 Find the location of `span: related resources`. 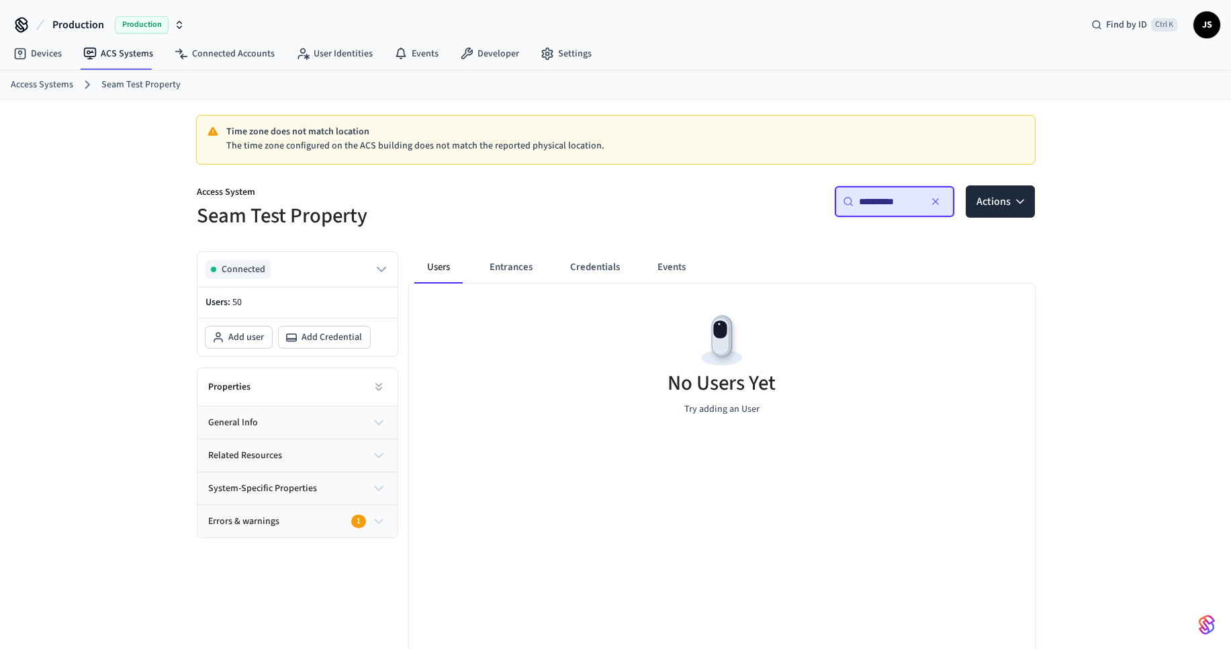

span: related resources is located at coordinates (245, 455).